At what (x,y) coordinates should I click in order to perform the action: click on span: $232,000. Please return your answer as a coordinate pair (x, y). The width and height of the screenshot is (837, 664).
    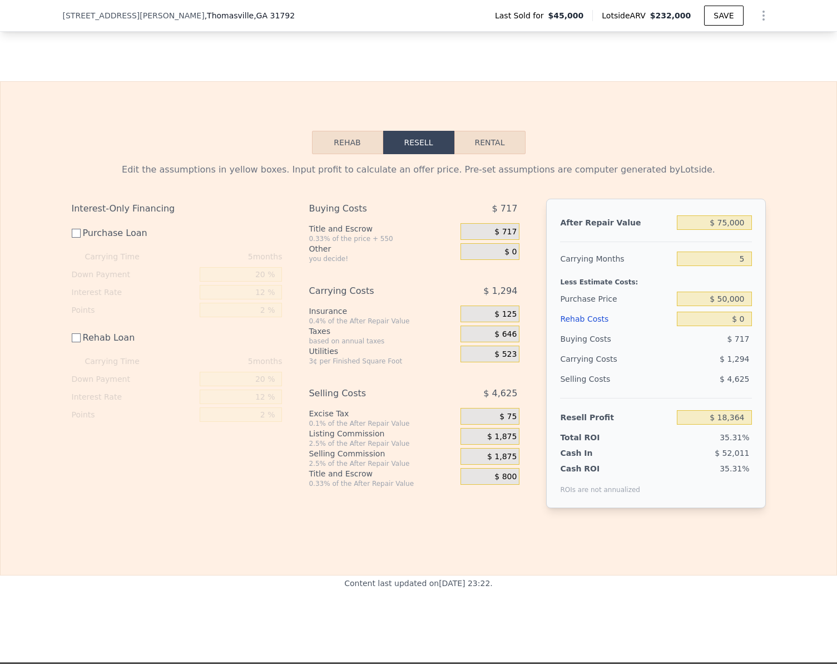
    Looking at the image, I should click on (671, 16).